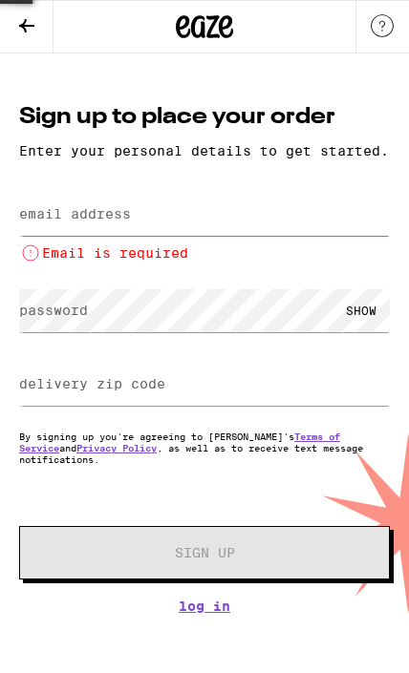 This screenshot has width=409, height=673. I want to click on input: delivery zip code, so click(204, 384).